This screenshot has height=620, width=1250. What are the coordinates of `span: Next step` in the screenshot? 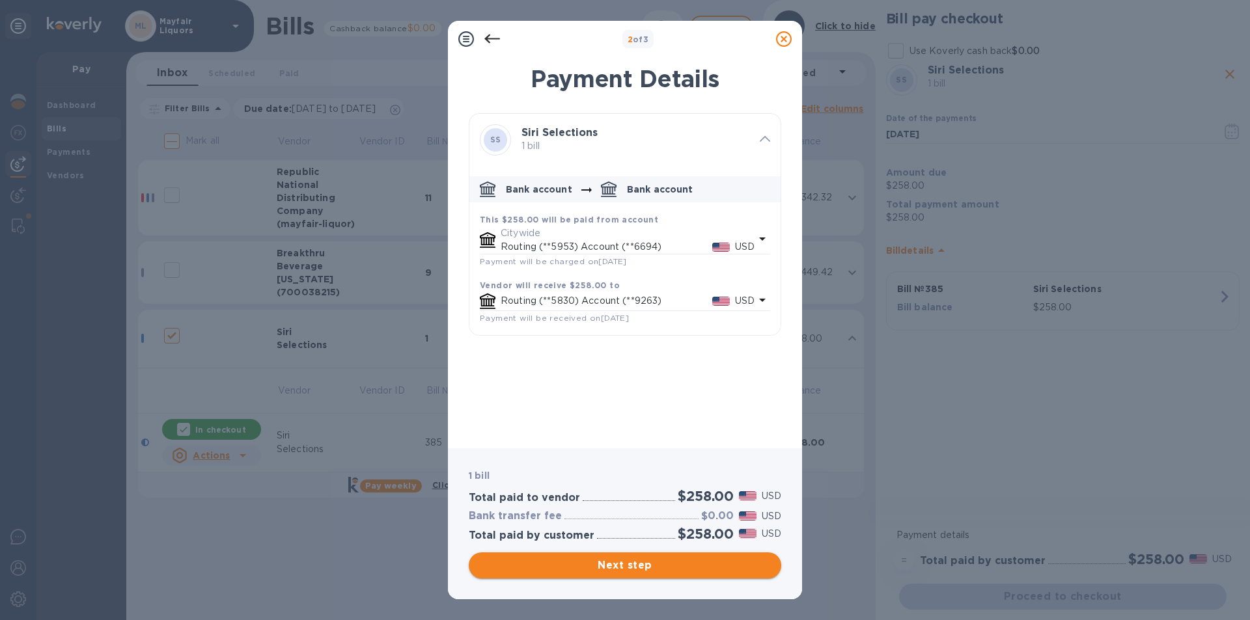 It's located at (625, 566).